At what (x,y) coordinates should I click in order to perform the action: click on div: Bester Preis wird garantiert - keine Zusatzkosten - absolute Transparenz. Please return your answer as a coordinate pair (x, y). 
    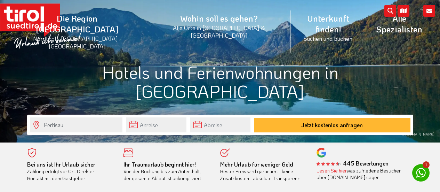
    Looking at the image, I should click on (263, 171).